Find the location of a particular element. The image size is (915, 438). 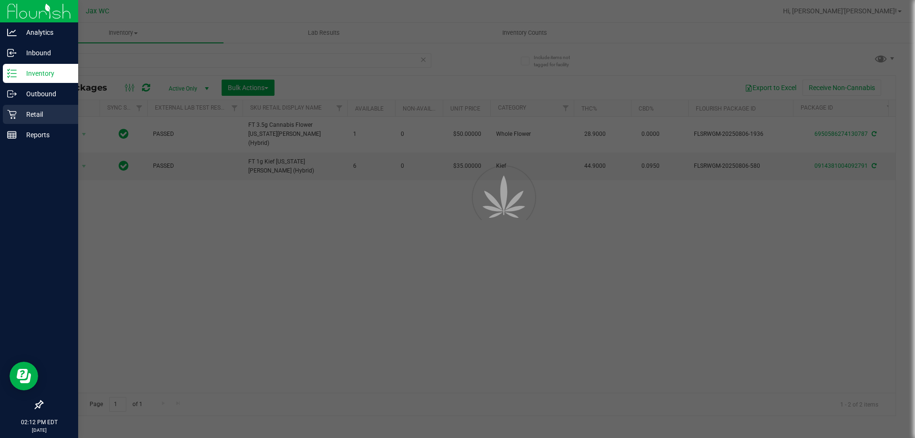

p: Analytics is located at coordinates (45, 32).